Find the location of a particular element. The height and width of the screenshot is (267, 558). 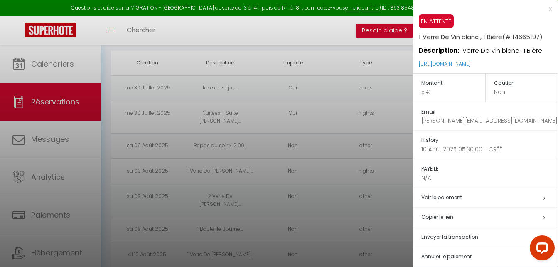

h5: PAYÉ LE is located at coordinates (490, 169).